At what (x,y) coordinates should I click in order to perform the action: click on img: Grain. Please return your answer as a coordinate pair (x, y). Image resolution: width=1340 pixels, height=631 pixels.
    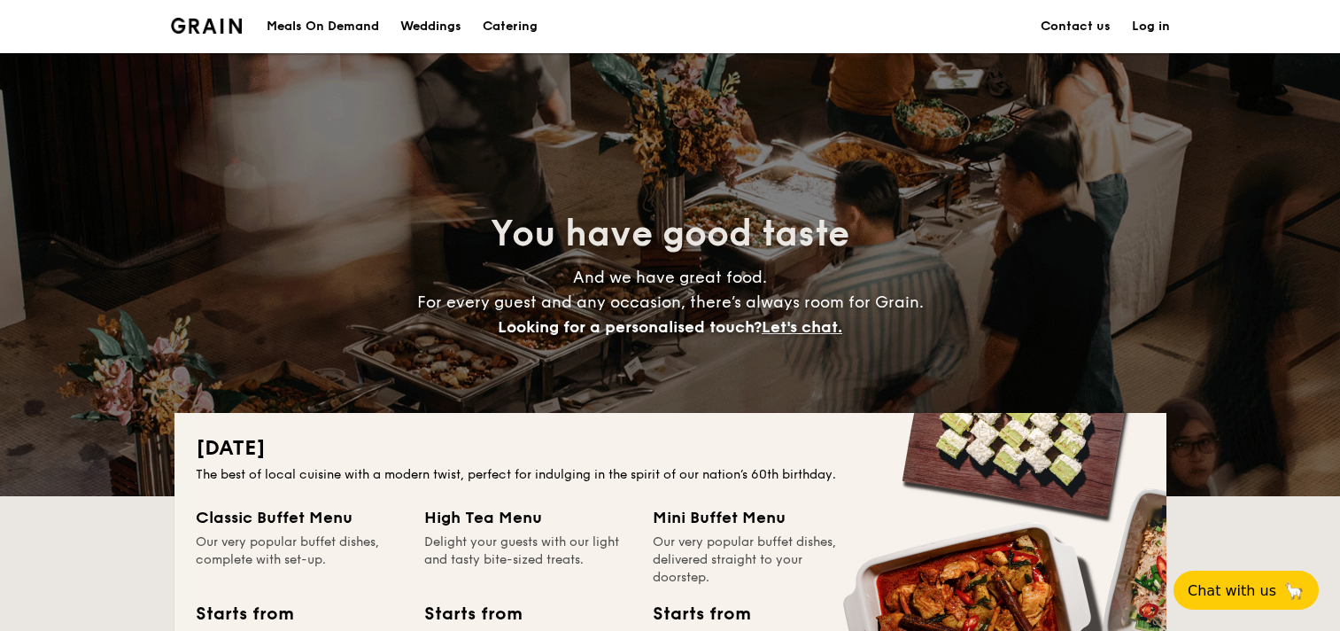
    Looking at the image, I should click on (206, 26).